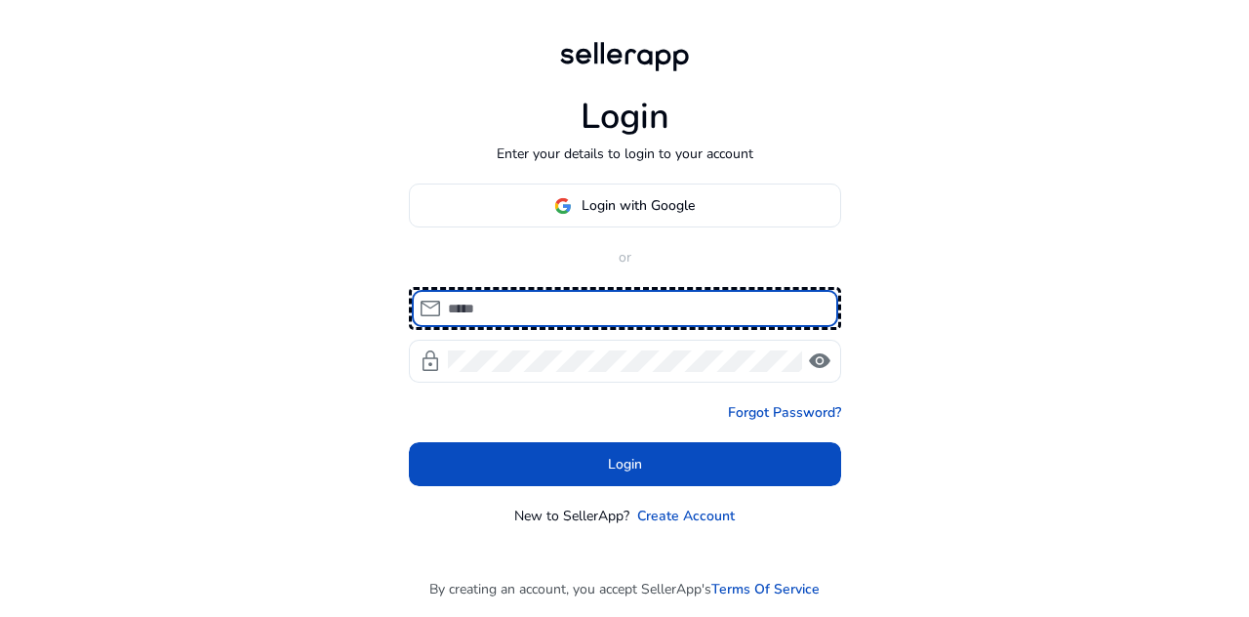 The image size is (1249, 617). Describe the element at coordinates (686, 515) in the screenshot. I see `a: Create Account` at that location.